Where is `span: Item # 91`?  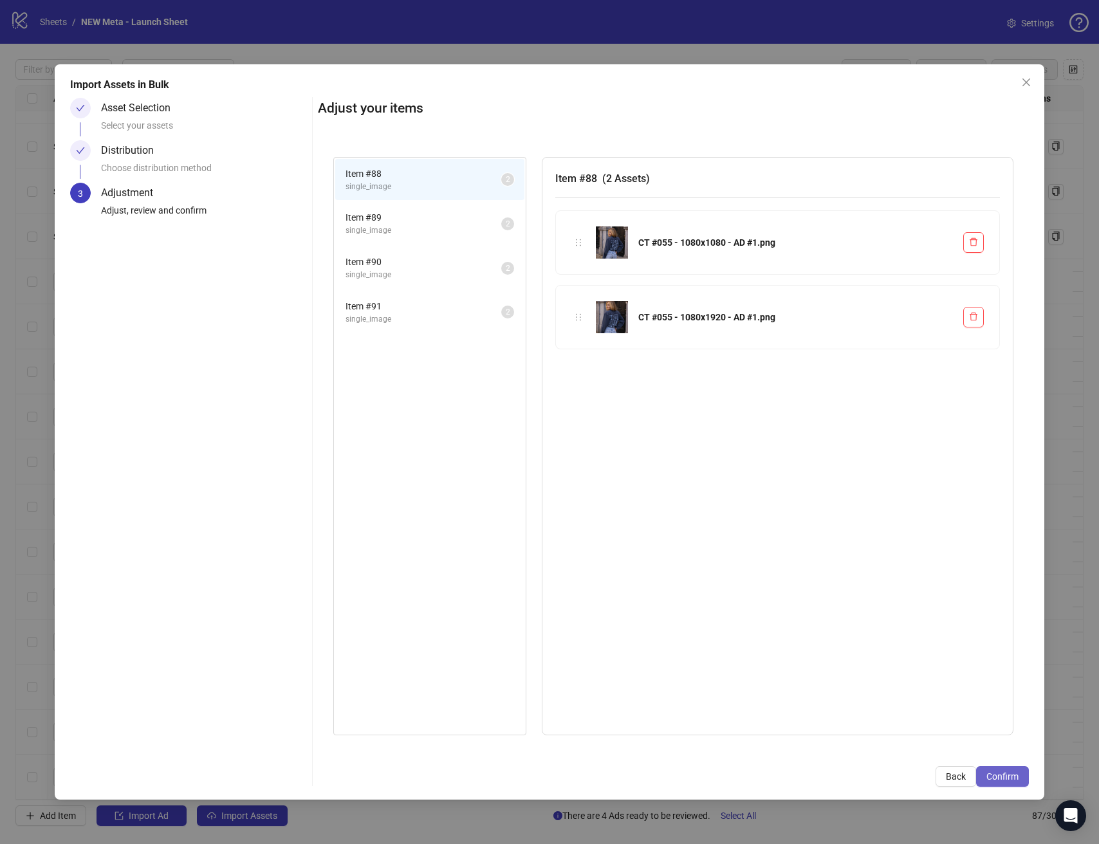
span: Item # 91 is located at coordinates (423, 306).